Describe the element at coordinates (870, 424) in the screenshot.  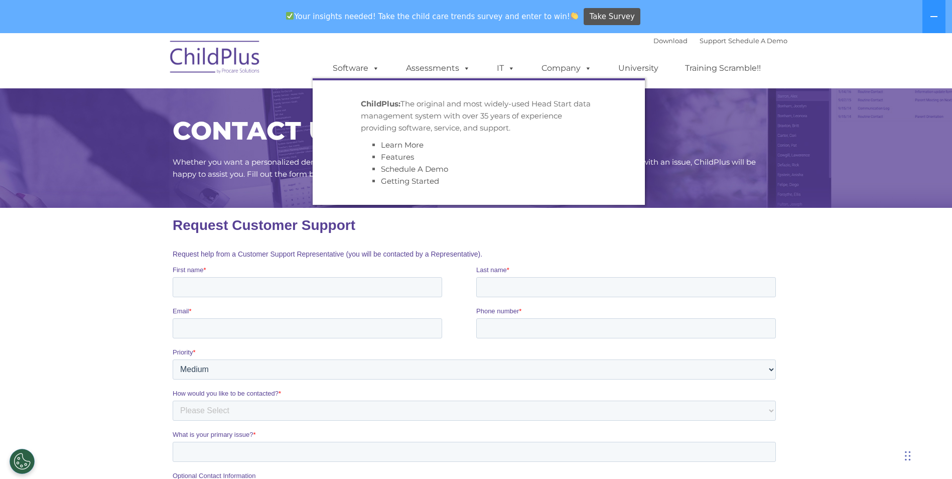
I see `div: Chat Widget` at that location.